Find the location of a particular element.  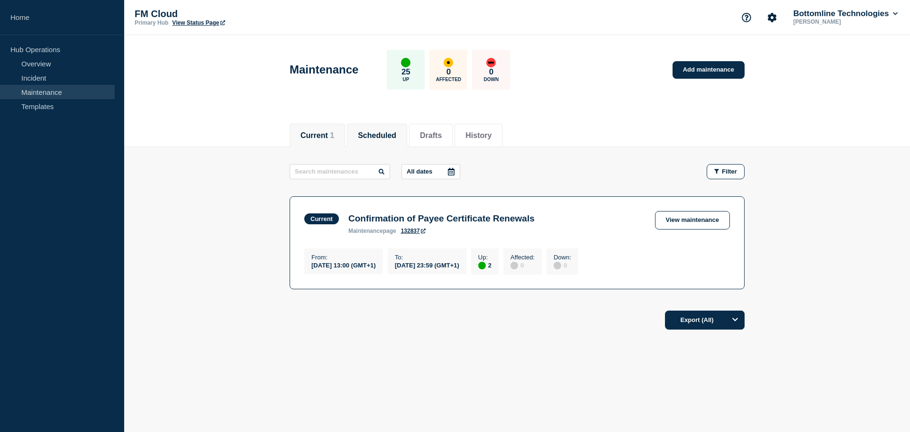

p: Down : is located at coordinates (562, 257).